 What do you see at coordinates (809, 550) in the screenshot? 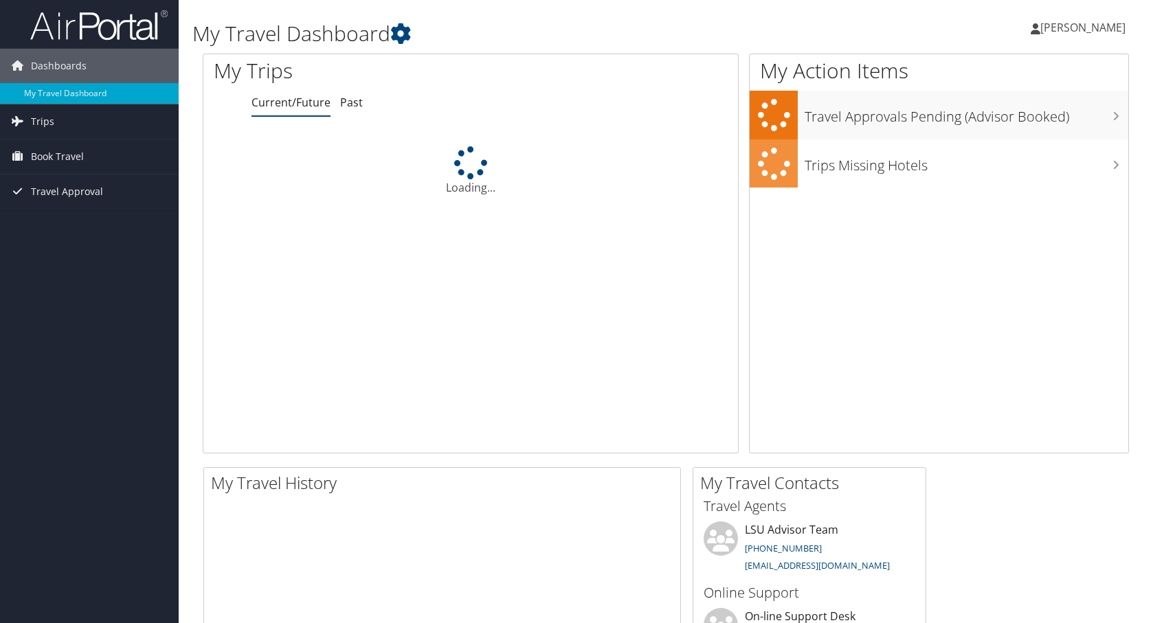
I see `li: LSU Advisor Team` at bounding box center [809, 550].